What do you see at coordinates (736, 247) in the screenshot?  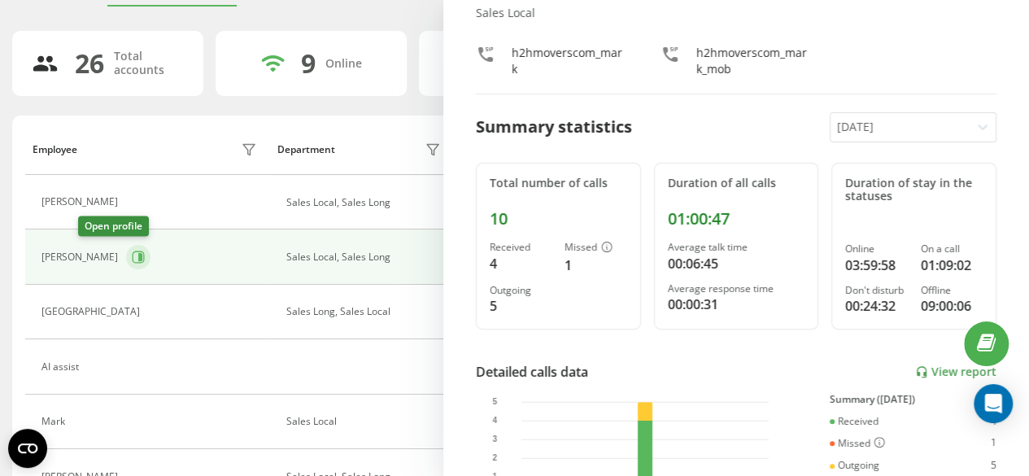 I see `div: Average talk time` at bounding box center [736, 247].